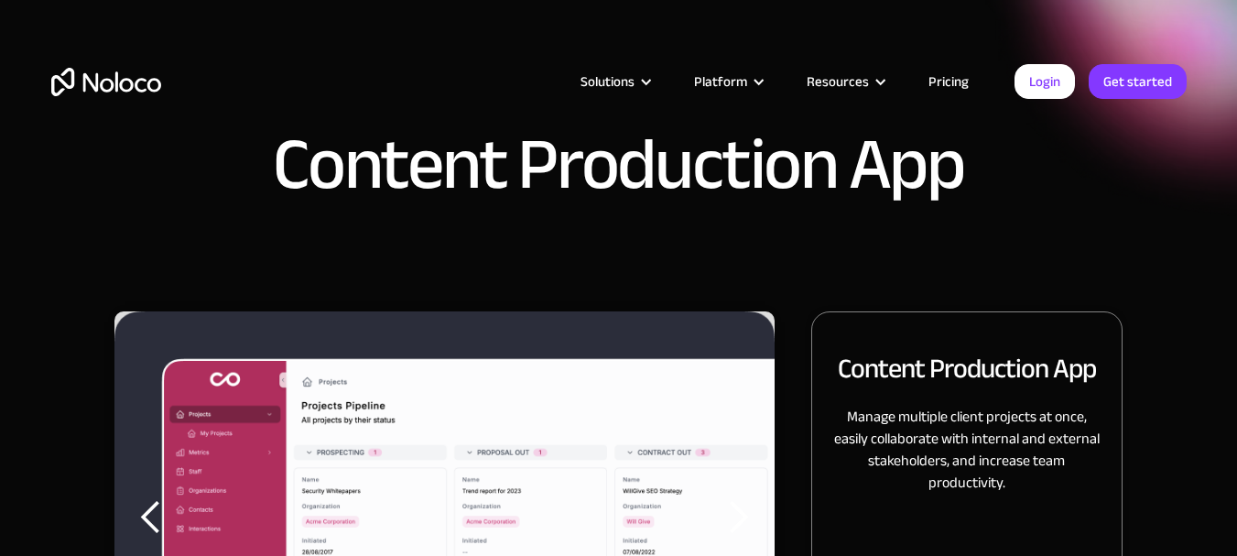  What do you see at coordinates (1137, 82) in the screenshot?
I see `a: Get started` at bounding box center [1137, 82].